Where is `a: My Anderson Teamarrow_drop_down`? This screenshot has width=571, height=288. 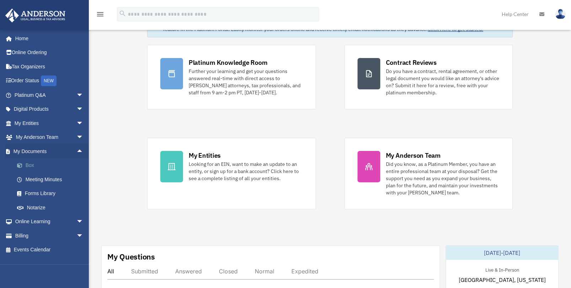
a: My Anderson Teamarrow_drop_down is located at coordinates (49, 137).